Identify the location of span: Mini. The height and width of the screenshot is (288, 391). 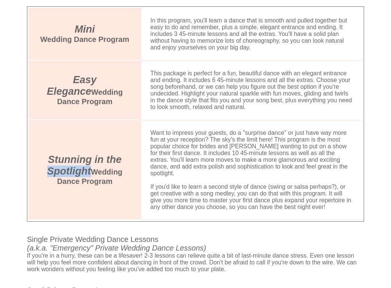
(85, 29).